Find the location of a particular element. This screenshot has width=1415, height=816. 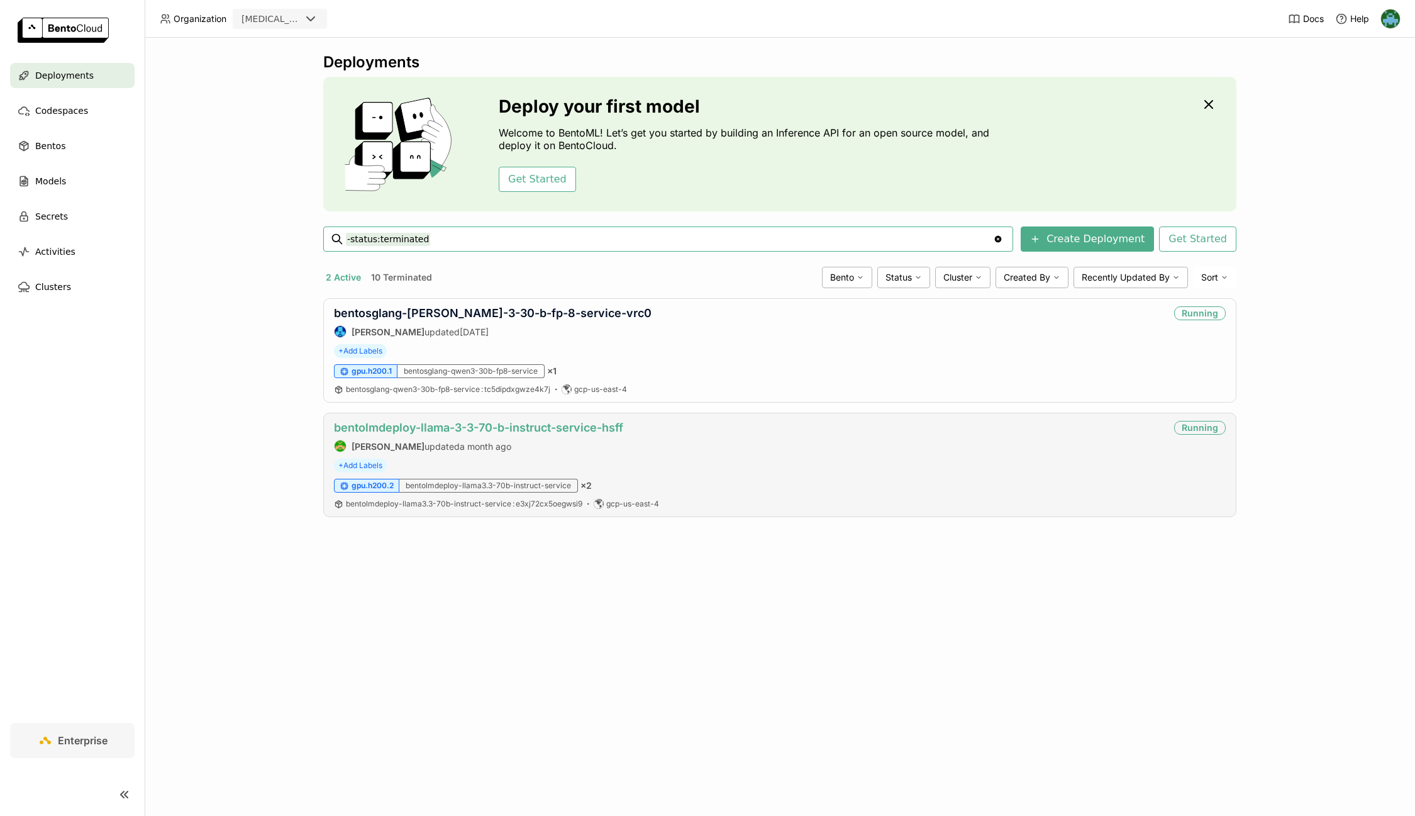

a: bentolmdeploy-llama3.3-70b-instruct-service:e3xj72cx5oegwsi9 is located at coordinates (464, 504).